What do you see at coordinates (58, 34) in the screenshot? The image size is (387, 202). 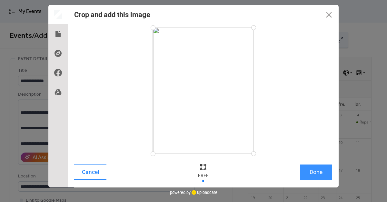 I see `div: Local Files` at bounding box center [58, 34].